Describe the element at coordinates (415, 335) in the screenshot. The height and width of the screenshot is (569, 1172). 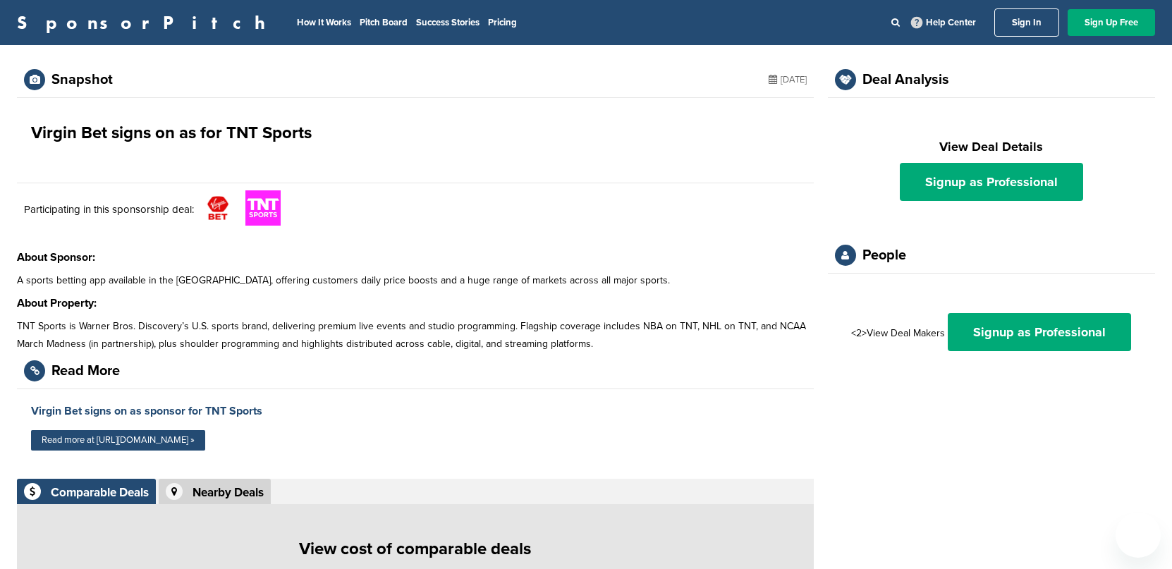
I see `p: TNT Sports is Warner Bros. Discovery’s U.S. sports brand, delivering premium live events and stud...` at that location.